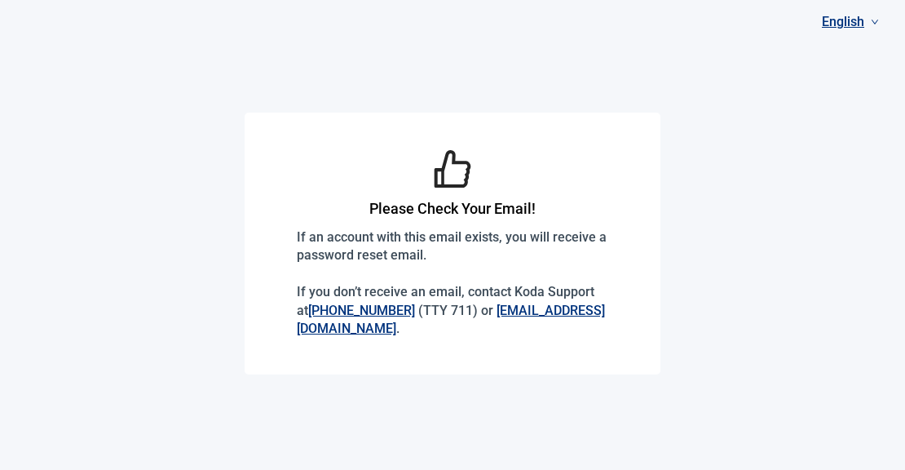 The height and width of the screenshot is (470, 905). What do you see at coordinates (452, 209) in the screenshot?
I see `h1: Please Check Your Email!` at bounding box center [452, 209].